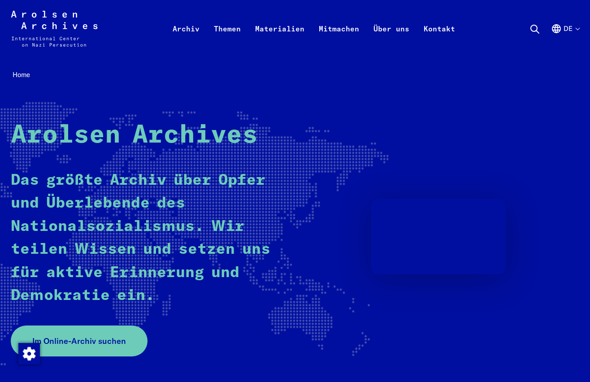 This screenshot has width=590, height=382. Describe the element at coordinates (186, 39) in the screenshot. I see `a: Archiv` at that location.